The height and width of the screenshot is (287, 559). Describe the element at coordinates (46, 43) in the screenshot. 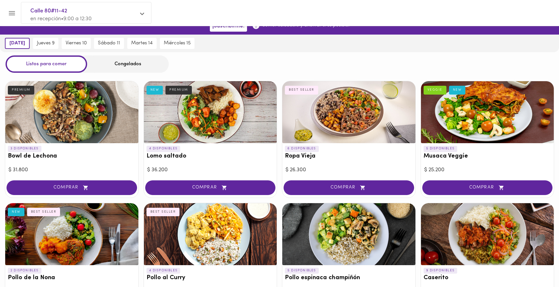

I see `button: jueves 9` at that location.